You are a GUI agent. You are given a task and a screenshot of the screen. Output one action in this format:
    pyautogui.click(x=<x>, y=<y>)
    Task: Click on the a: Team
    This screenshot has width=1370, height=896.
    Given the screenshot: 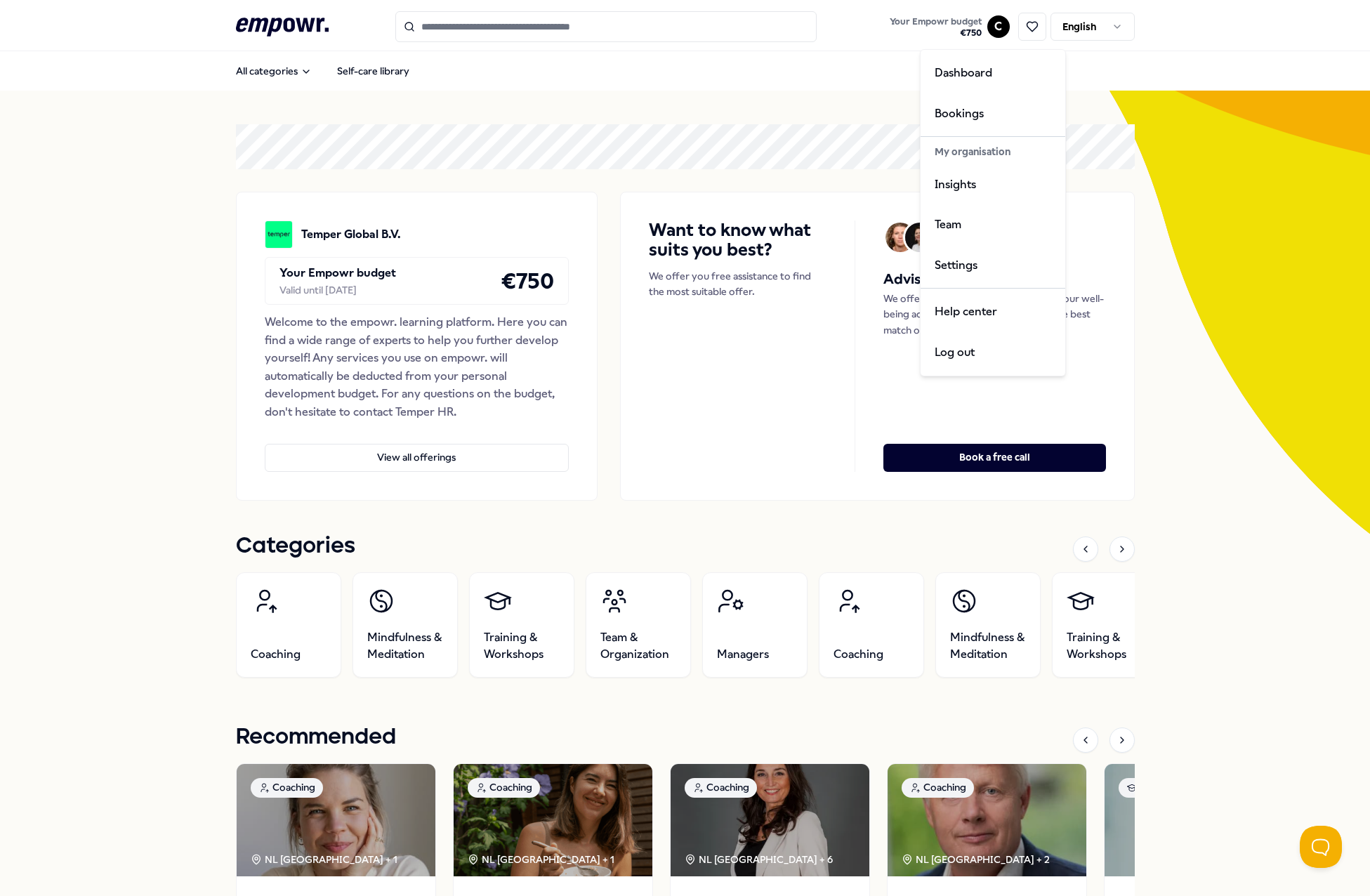 What is the action you would take?
    pyautogui.click(x=993, y=225)
    